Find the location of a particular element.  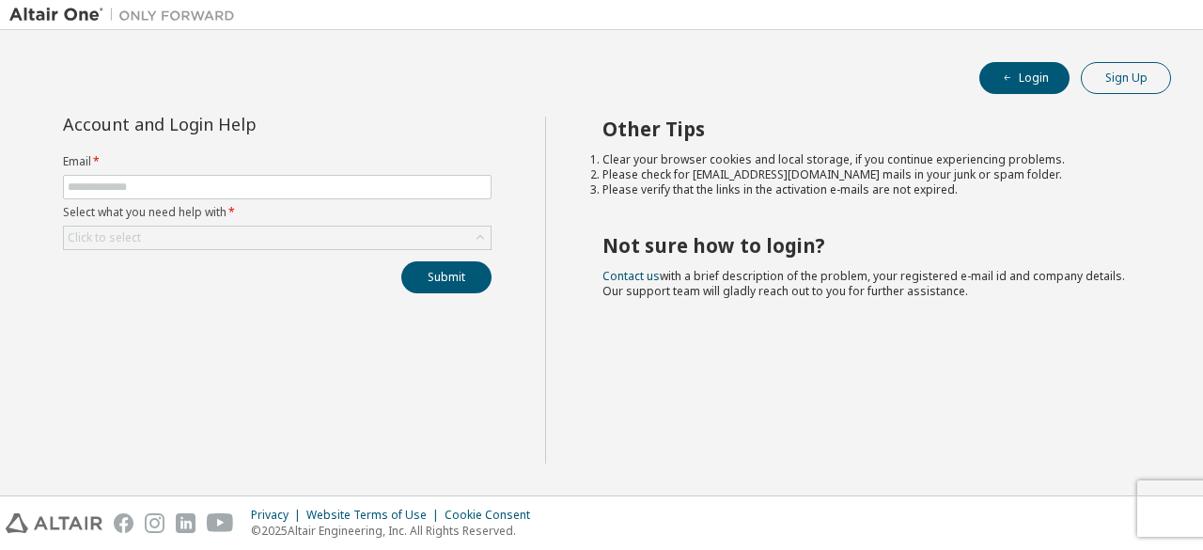

label: Email is located at coordinates (277, 162).